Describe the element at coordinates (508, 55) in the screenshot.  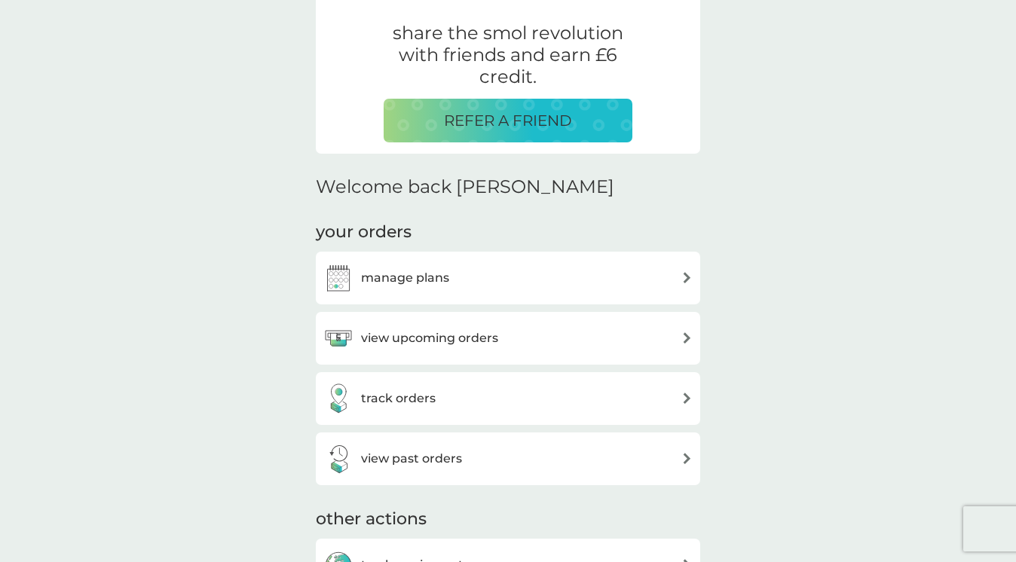
I see `p: share the smol revolution with friends and earn £6 credit.` at that location.